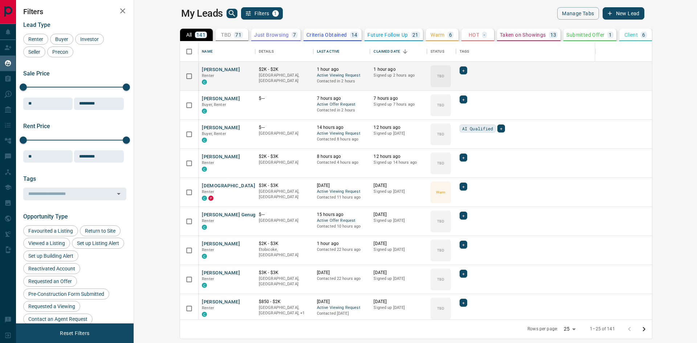 This screenshot has height=343, width=697. I want to click on p: Taken on Showings, so click(523, 35).